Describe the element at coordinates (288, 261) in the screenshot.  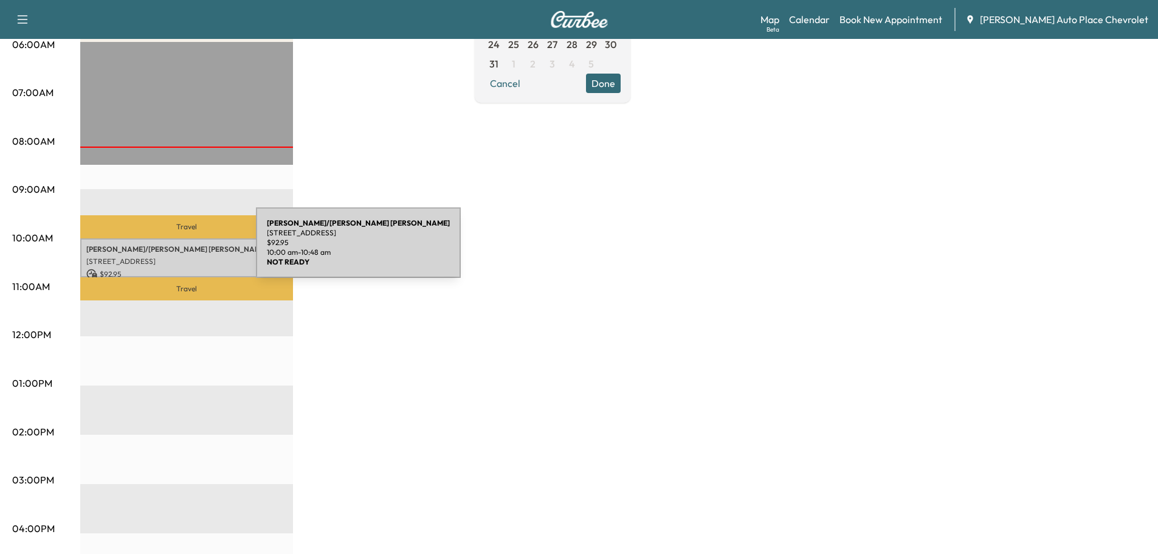
I see `b: NOT READY` at that location.